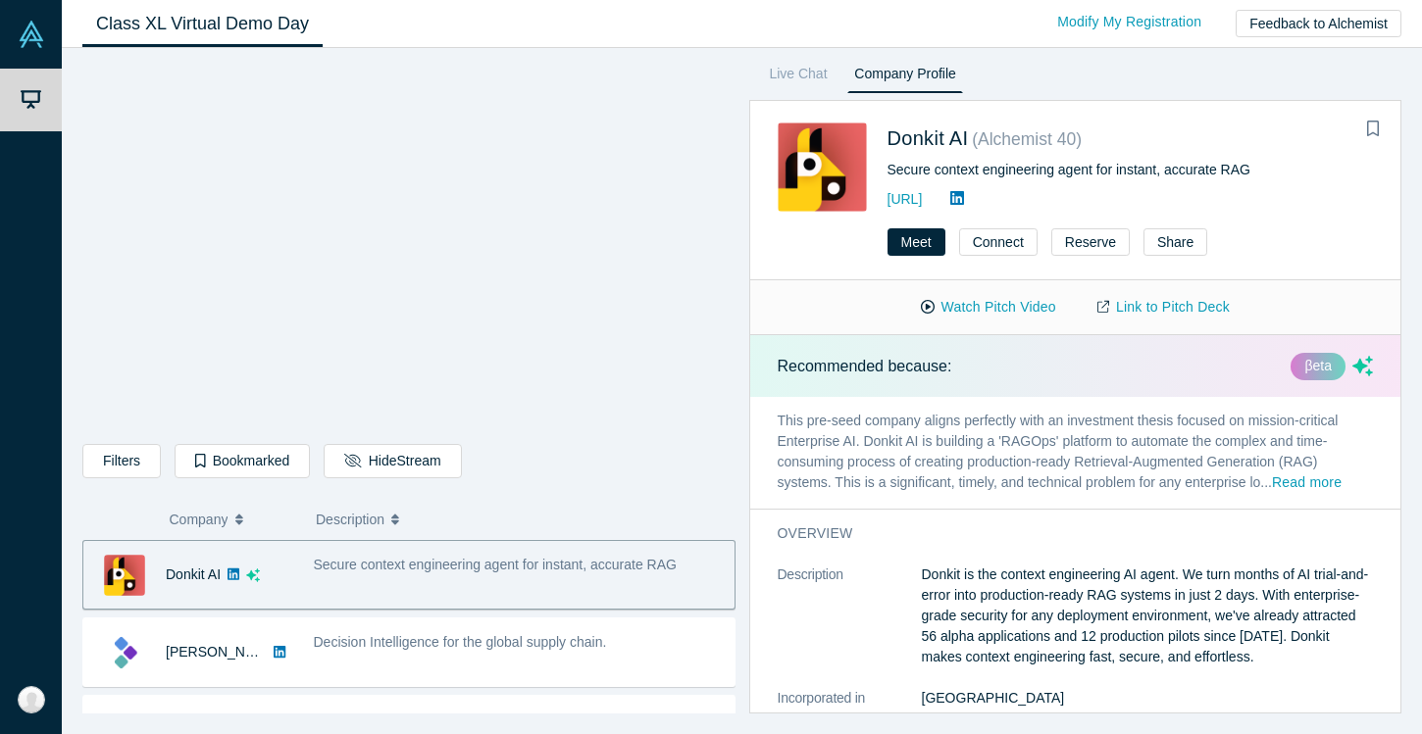  I want to click on h3: overview, so click(1062, 533).